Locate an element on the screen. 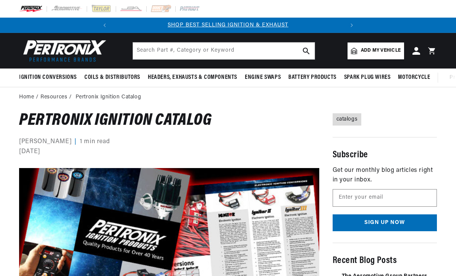  button: Translation missing: en.sections.announcements.next_announcement is located at coordinates (352, 25).